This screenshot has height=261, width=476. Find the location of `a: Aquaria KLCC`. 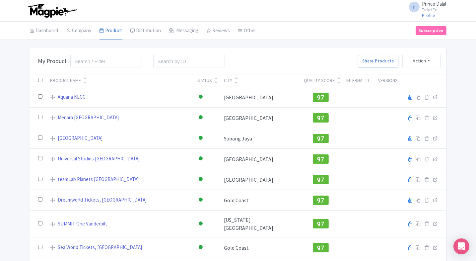

a: Aquaria KLCC is located at coordinates (72, 97).